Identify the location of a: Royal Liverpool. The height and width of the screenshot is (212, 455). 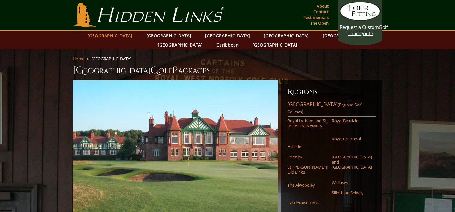
(352, 139).